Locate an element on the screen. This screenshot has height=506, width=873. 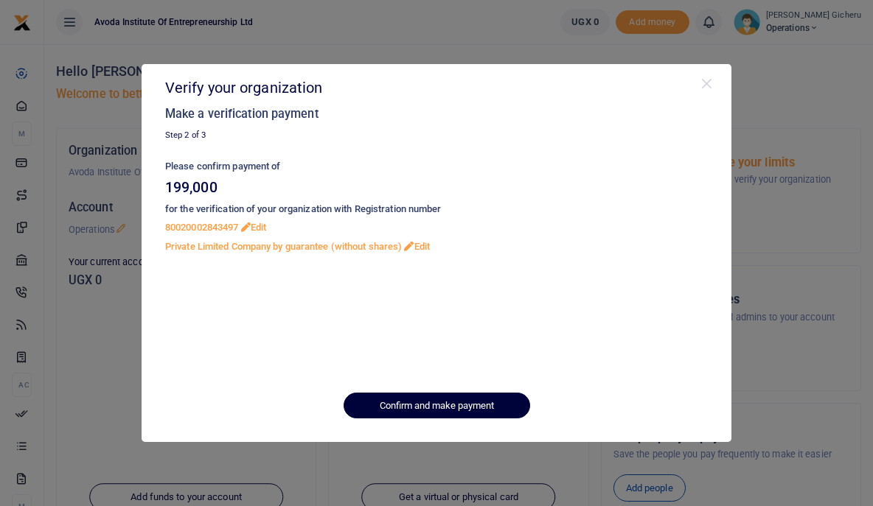
p: Verify your organization is located at coordinates (432, 88).